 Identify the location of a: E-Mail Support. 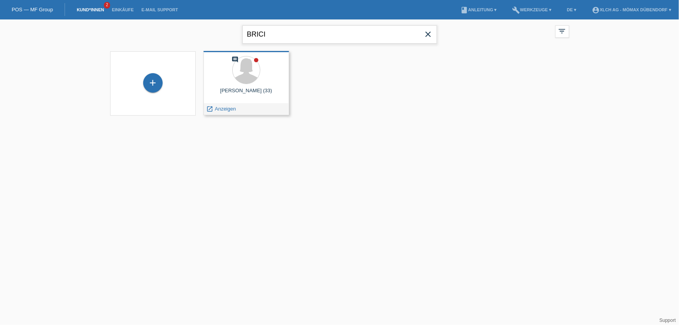
(160, 10).